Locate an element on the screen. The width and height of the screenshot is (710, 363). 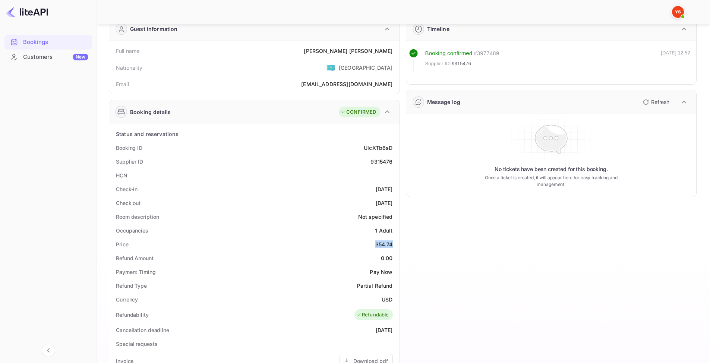
p: No tickets have been created for this booking. is located at coordinates (551, 169).